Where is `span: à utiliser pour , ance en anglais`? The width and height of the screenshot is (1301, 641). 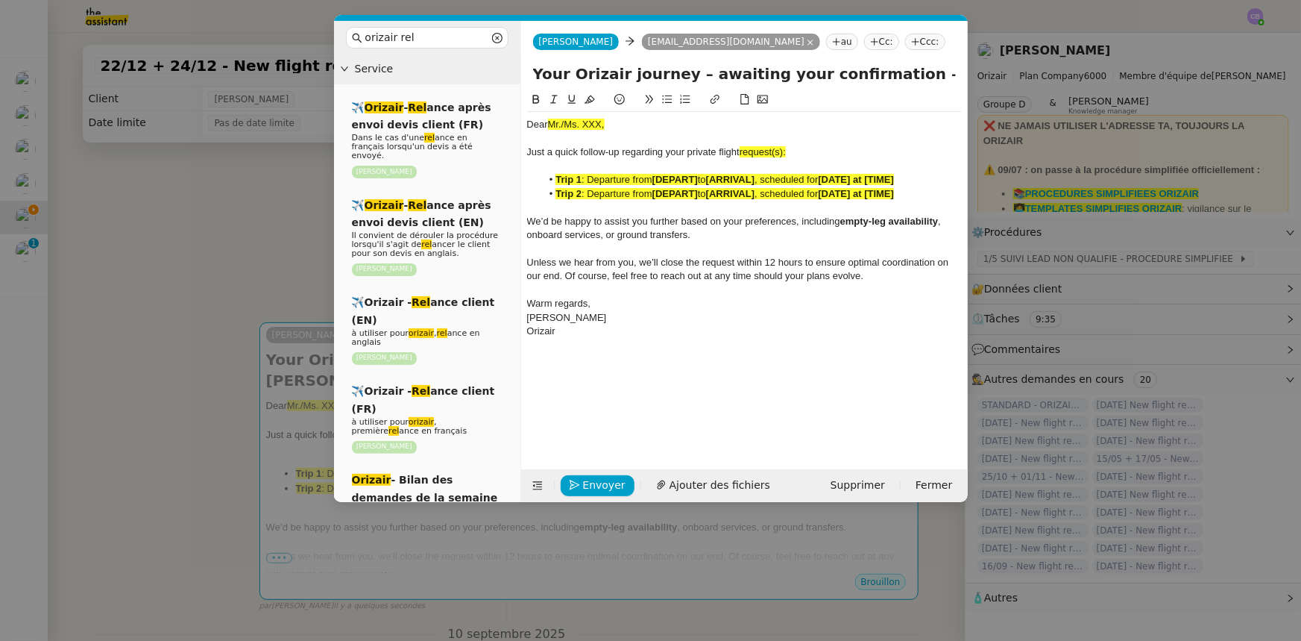 span: à utiliser pour , ance en anglais is located at coordinates (416, 337).